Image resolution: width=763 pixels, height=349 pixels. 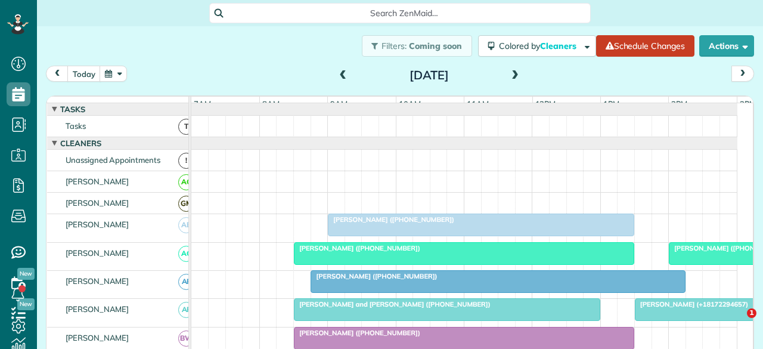 I want to click on span: New, so click(x=26, y=274).